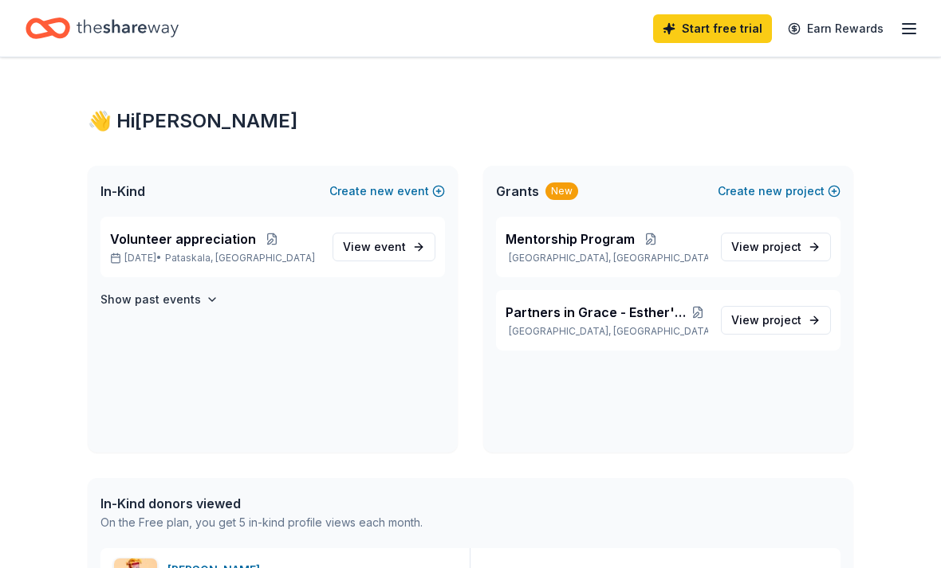 The width and height of the screenshot is (941, 568). I want to click on button: Createnewevent, so click(387, 191).